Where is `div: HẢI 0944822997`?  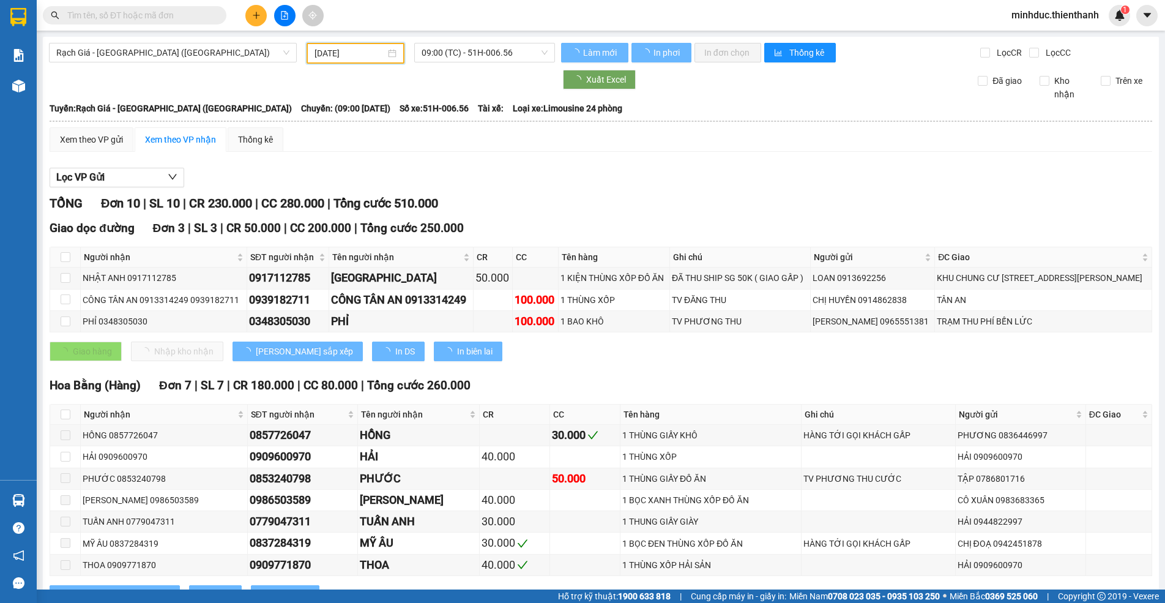 div: HẢI 0944822997 is located at coordinates (1021, 521).